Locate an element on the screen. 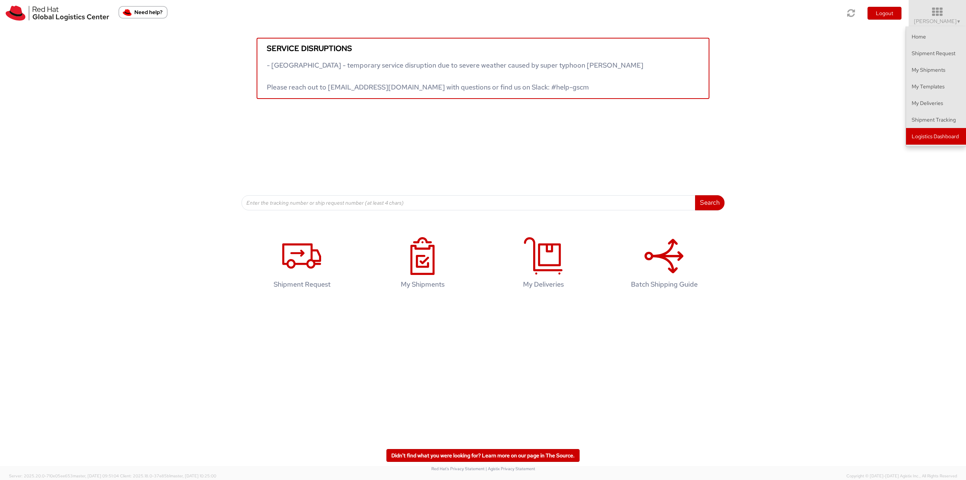 This screenshot has height=480, width=966. input: Enter the tracking number or ship request number (at least 4 chars) is located at coordinates (468, 203).